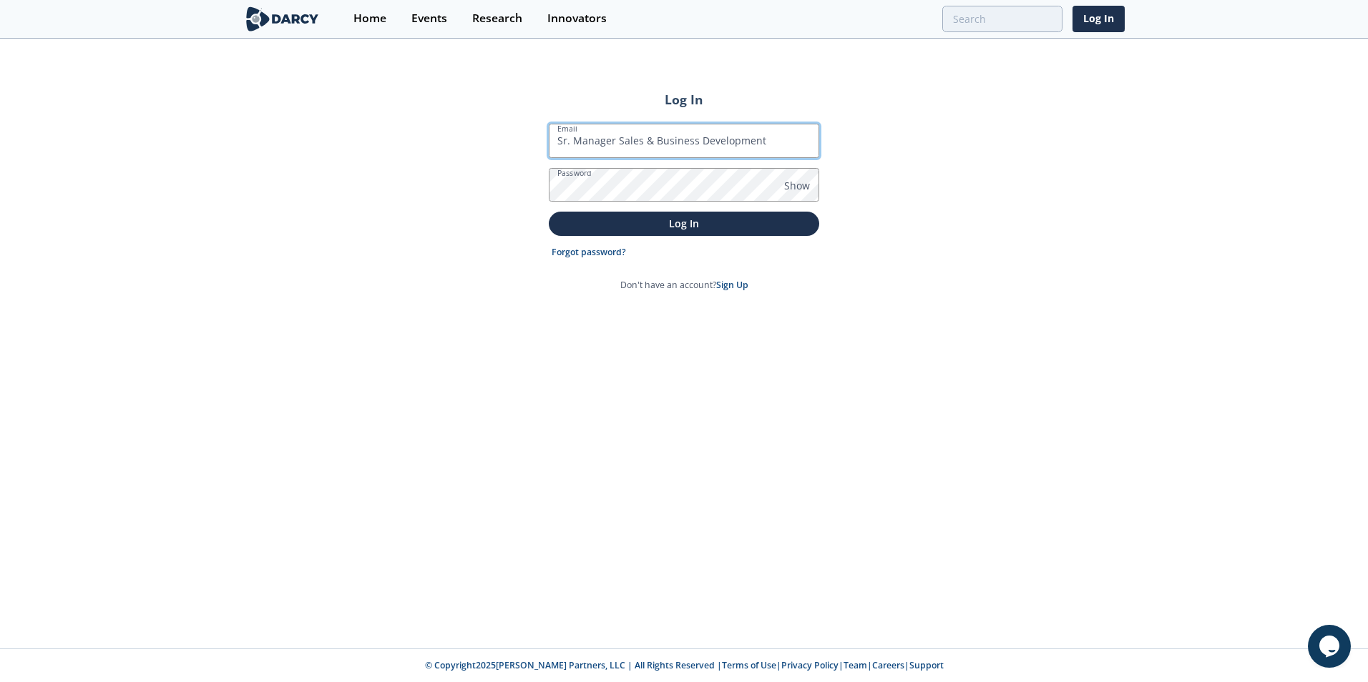 This screenshot has width=1368, height=682. What do you see at coordinates (888, 665) in the screenshot?
I see `a: Careers` at bounding box center [888, 665].